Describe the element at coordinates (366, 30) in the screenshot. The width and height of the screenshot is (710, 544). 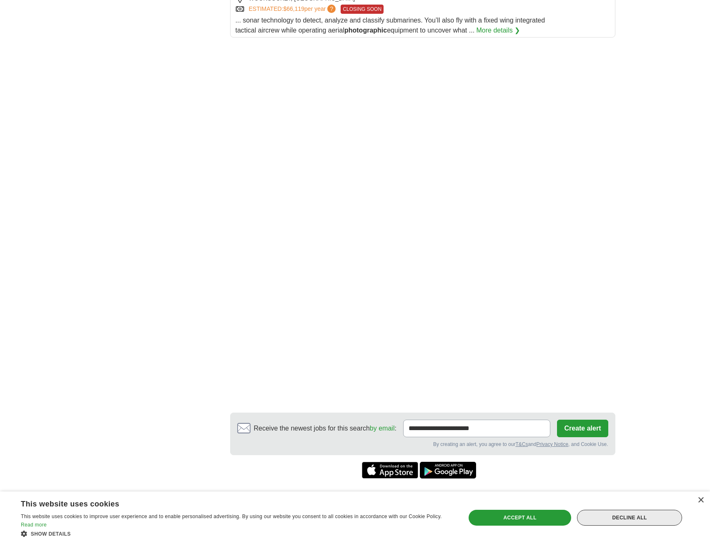
I see `strong: photographic` at that location.